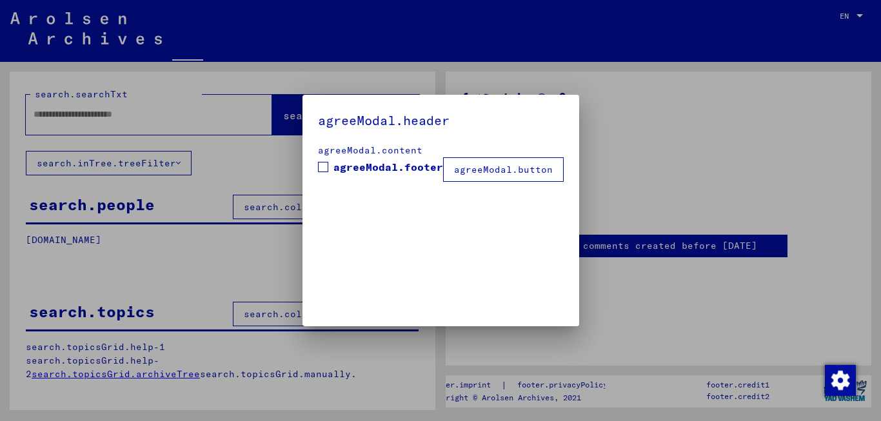  Describe the element at coordinates (840, 380) in the screenshot. I see `div: Change consent` at that location.